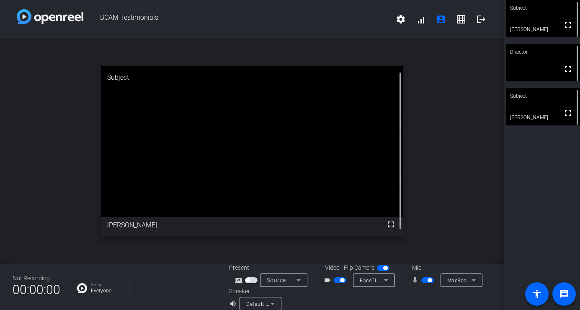  I want to click on mat-icon: settings, so click(401, 19).